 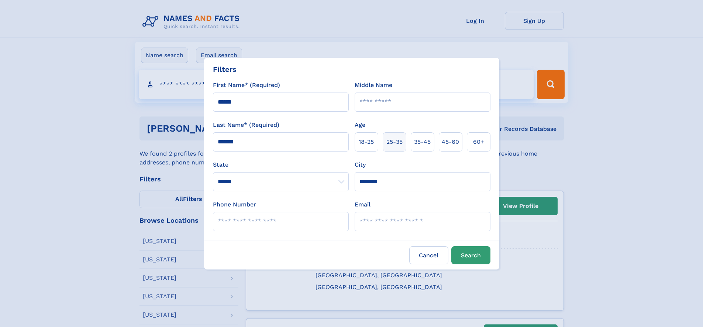 I want to click on span: 18‑25, so click(x=366, y=142).